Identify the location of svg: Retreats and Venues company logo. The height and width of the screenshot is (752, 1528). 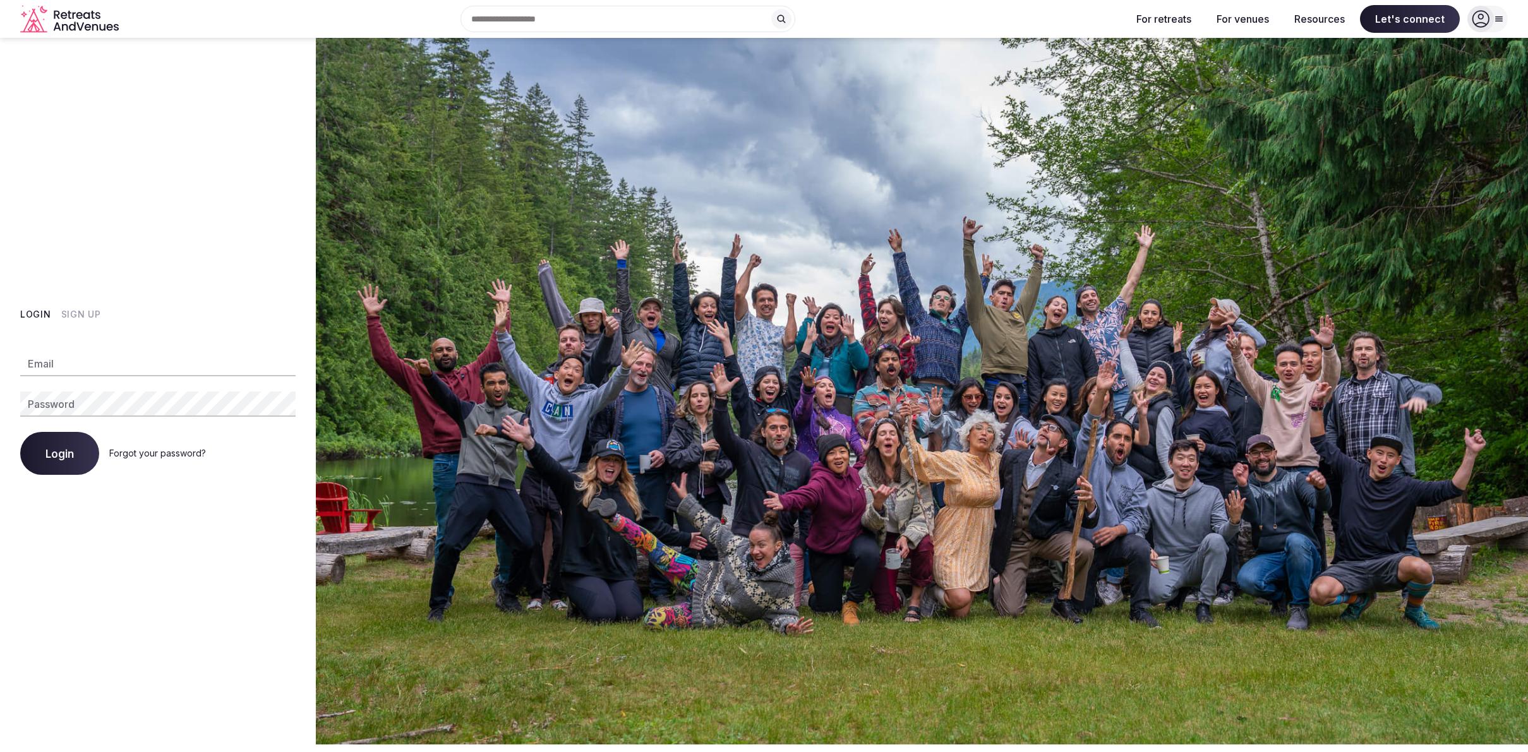
(71, 19).